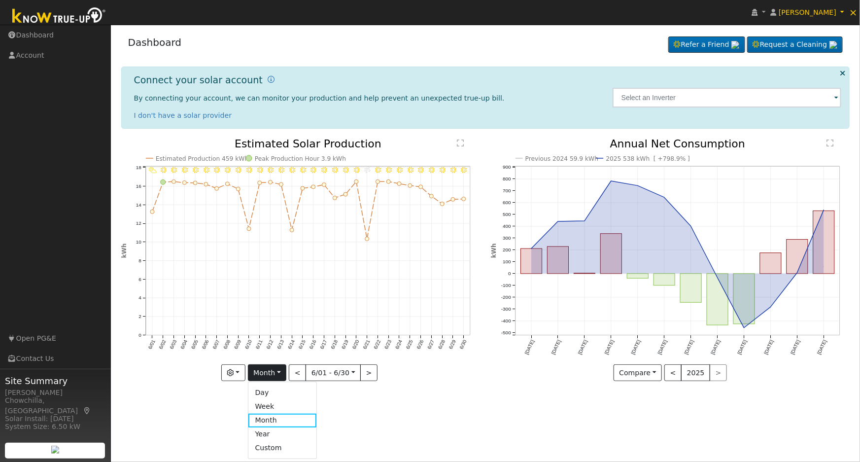 The image size is (860, 462). Describe the element at coordinates (507, 226) in the screenshot. I see `text: 400` at that location.